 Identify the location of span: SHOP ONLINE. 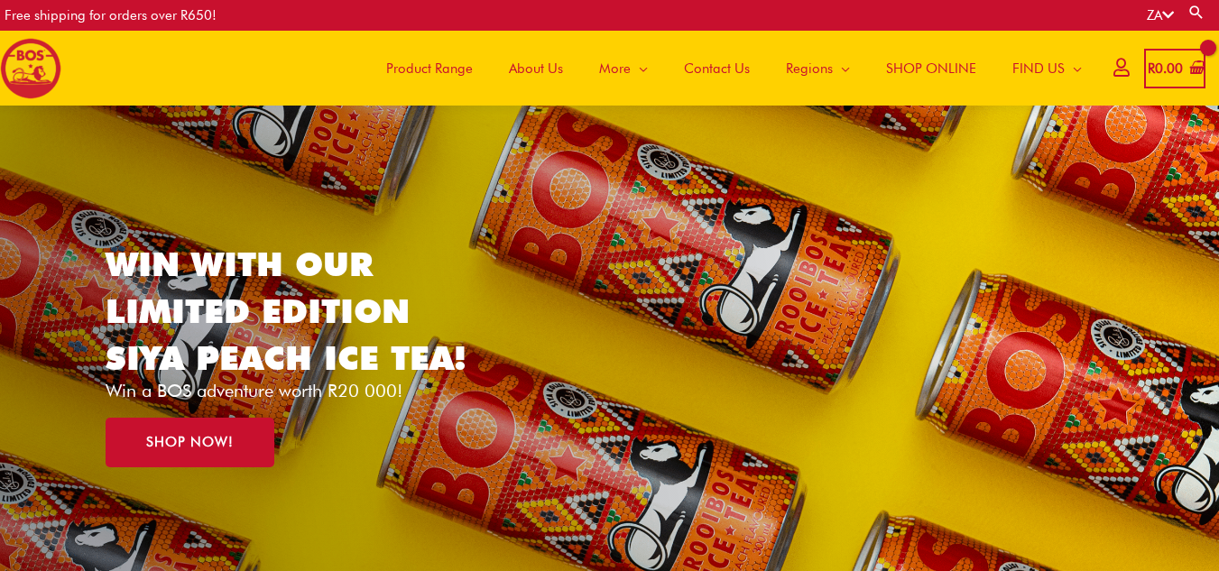
(931, 69).